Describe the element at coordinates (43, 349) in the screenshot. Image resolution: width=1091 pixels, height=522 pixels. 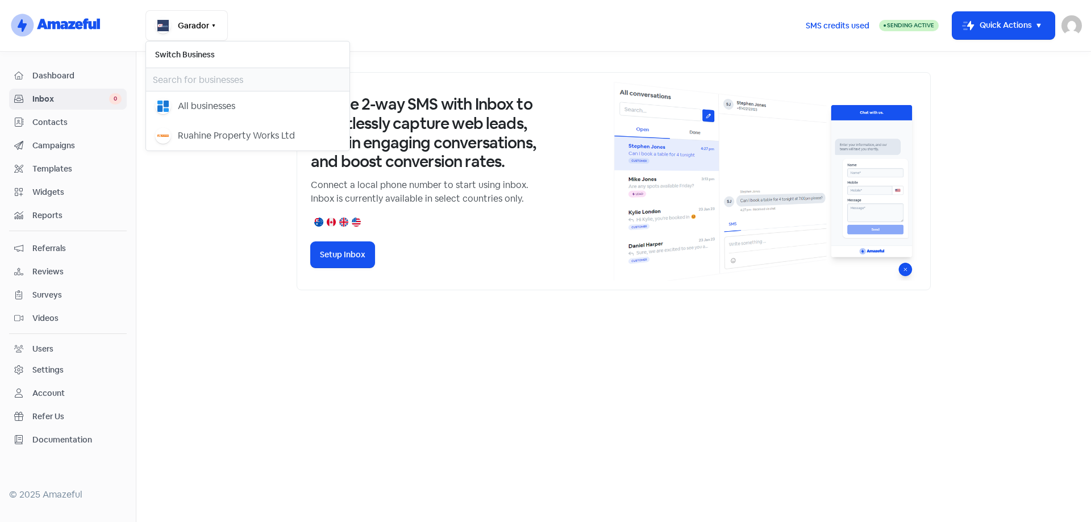
I see `div: Users` at that location.